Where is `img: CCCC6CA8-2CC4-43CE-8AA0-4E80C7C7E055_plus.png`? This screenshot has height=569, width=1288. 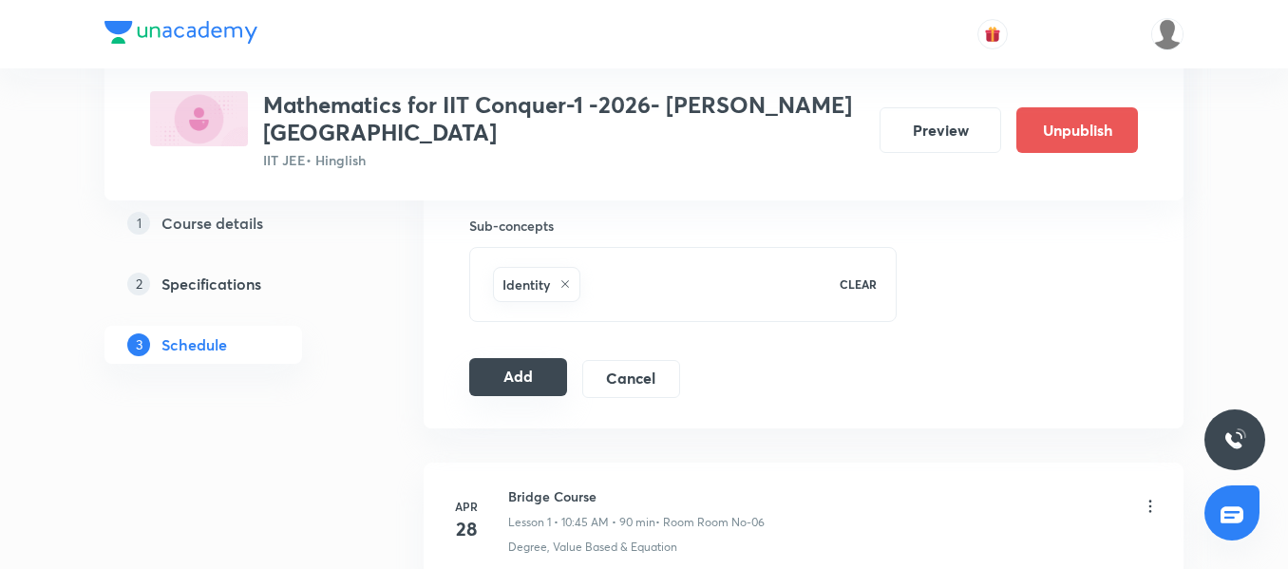
img: CCCC6CA8-2CC4-43CE-8AA0-4E80C7C7E055_plus.png is located at coordinates (198, 119).